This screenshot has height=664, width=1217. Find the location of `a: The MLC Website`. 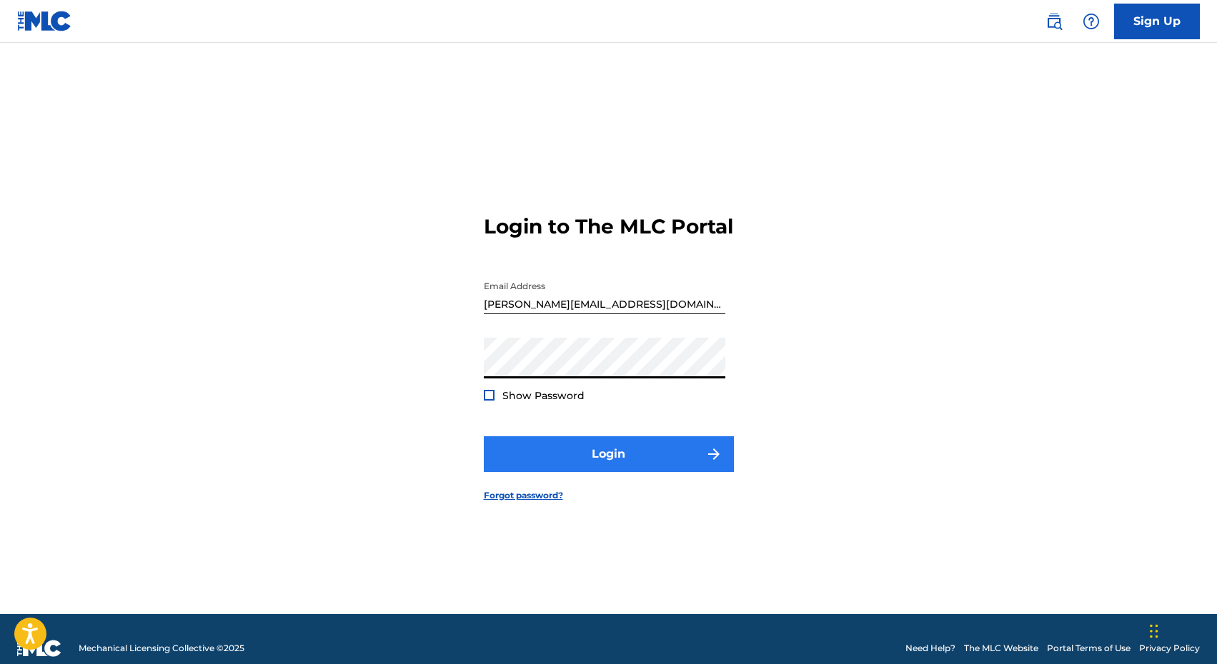

a: The MLC Website is located at coordinates (1001, 649).